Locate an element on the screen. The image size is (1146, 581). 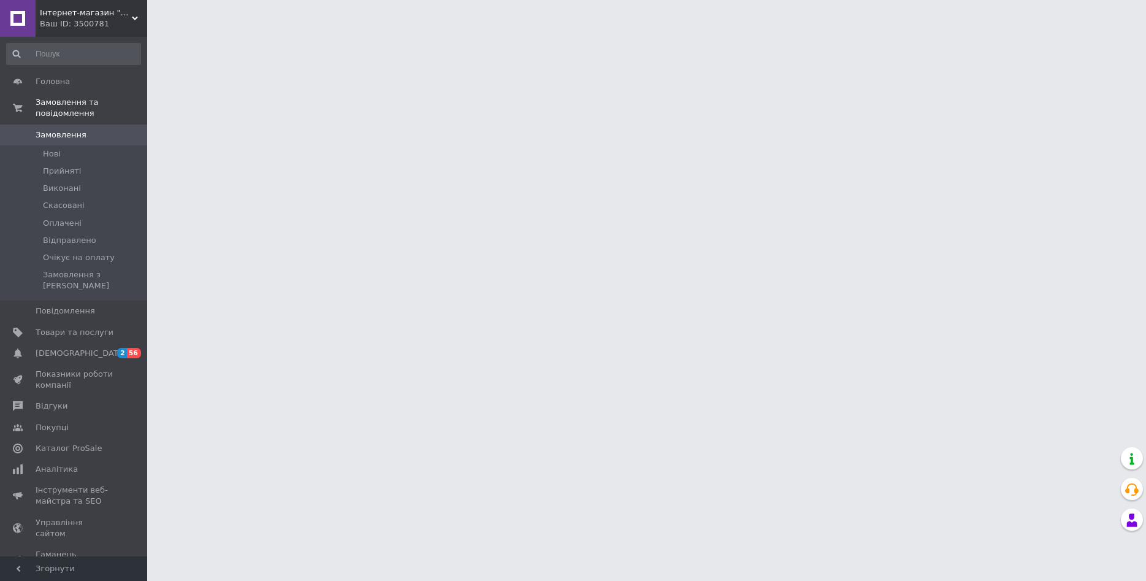
span: 56 is located at coordinates (134, 352).